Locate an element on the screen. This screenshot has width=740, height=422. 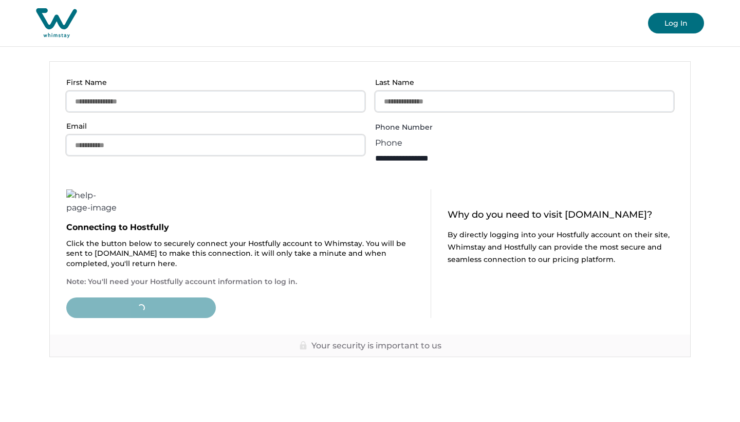
p: Connecting to Hostfully is located at coordinates (240, 227).